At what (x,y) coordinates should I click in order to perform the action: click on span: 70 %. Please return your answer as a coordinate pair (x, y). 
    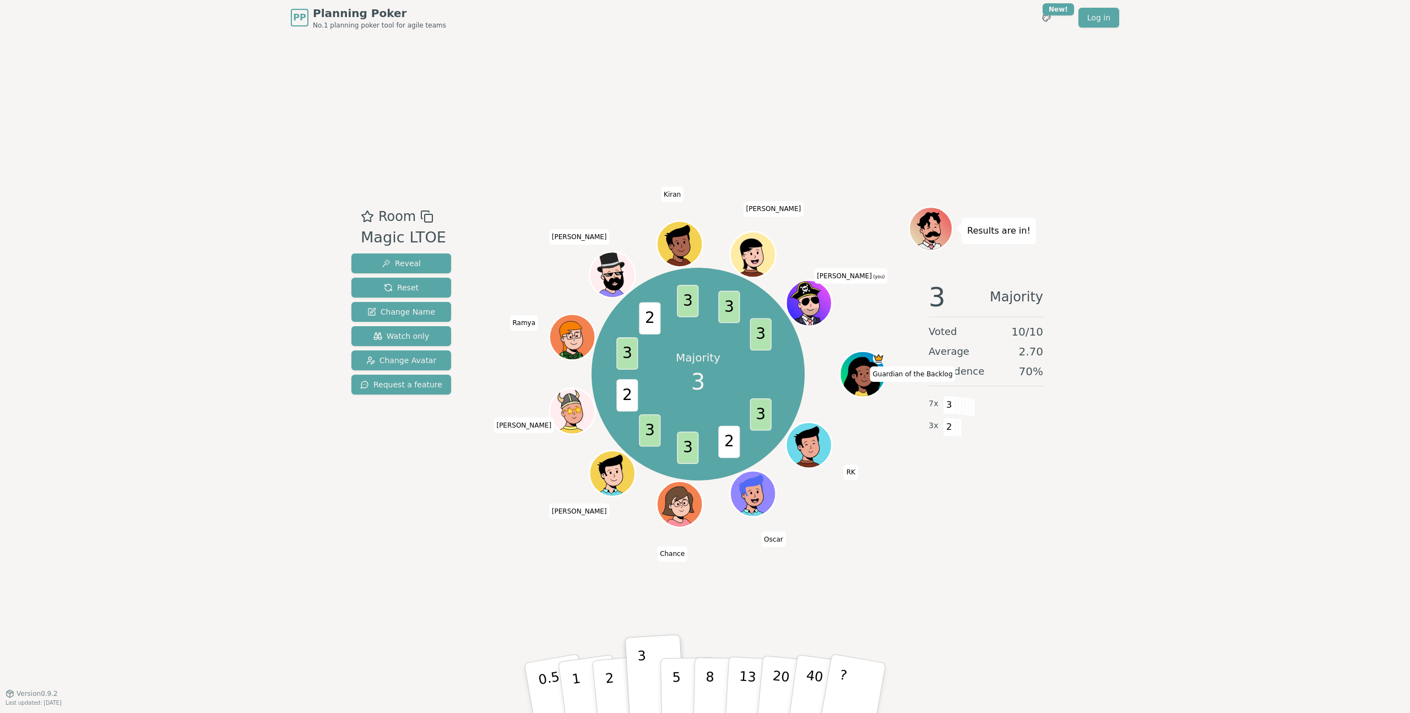
    Looking at the image, I should click on (1031, 371).